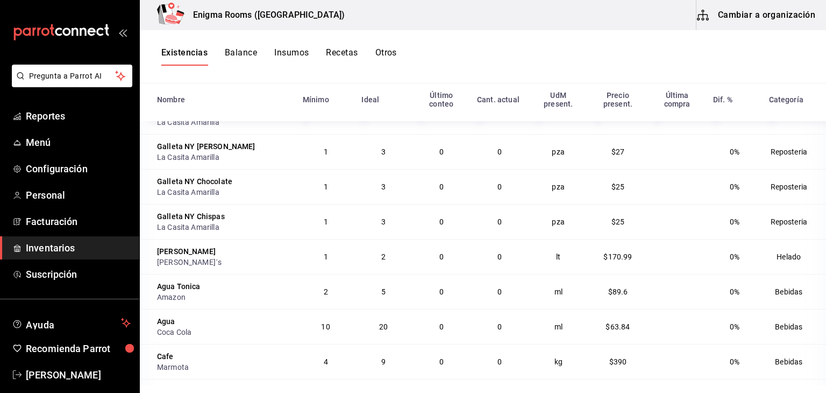 This screenshot has width=826, height=393. I want to click on div: Precio present., so click(618, 99).